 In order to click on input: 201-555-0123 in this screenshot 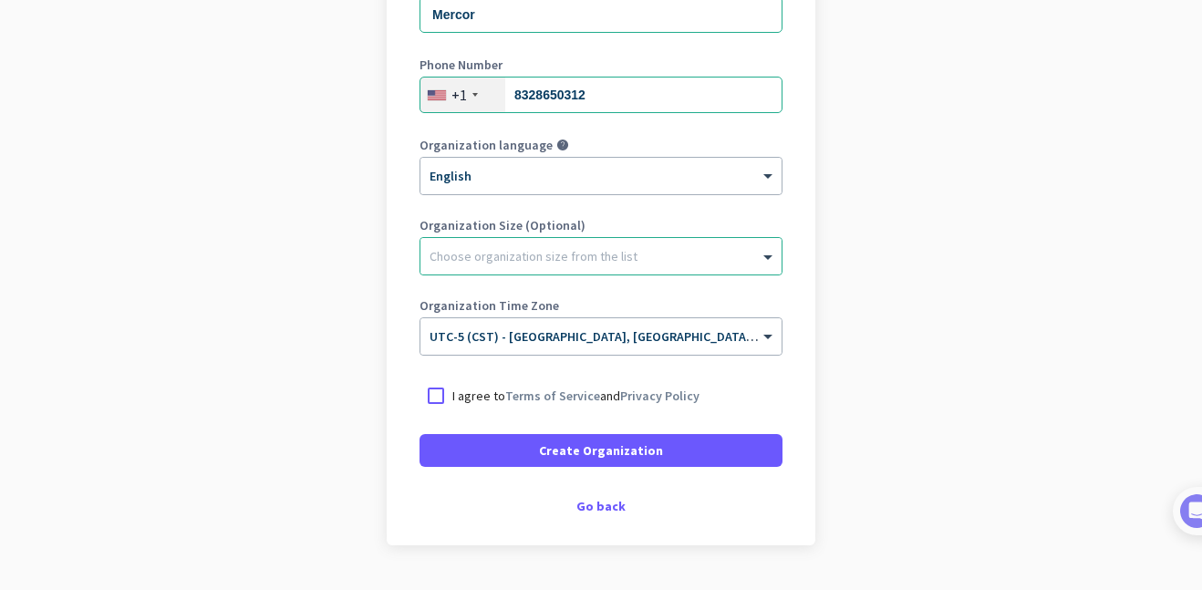, I will do `click(601, 95)`.